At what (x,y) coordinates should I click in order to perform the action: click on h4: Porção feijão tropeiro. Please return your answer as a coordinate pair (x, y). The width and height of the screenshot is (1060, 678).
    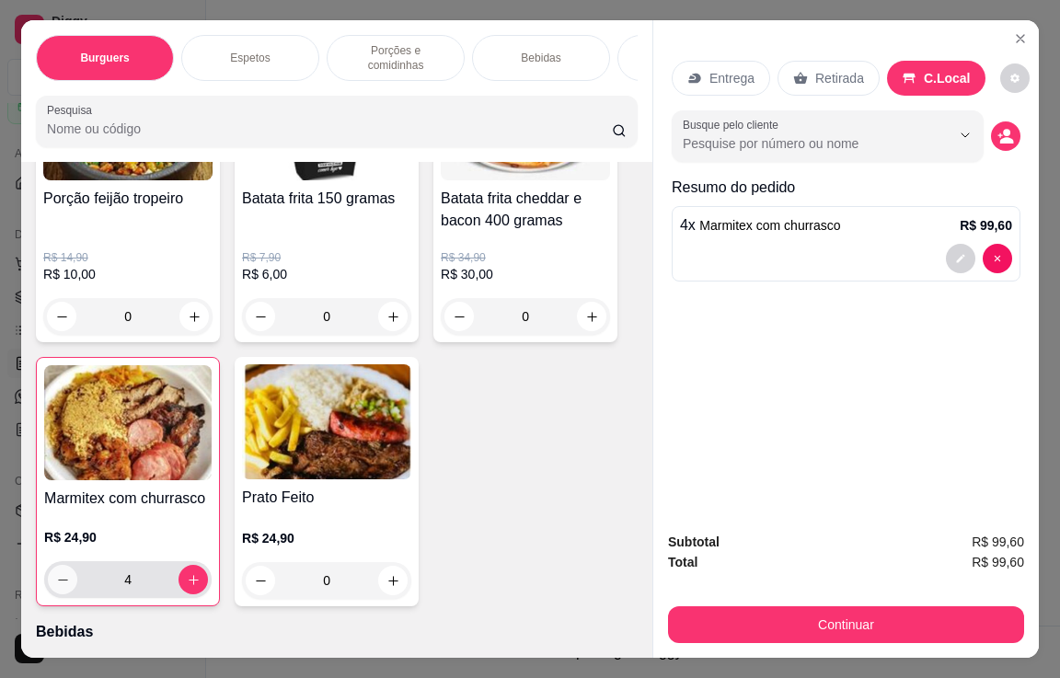
    Looking at the image, I should click on (128, 199).